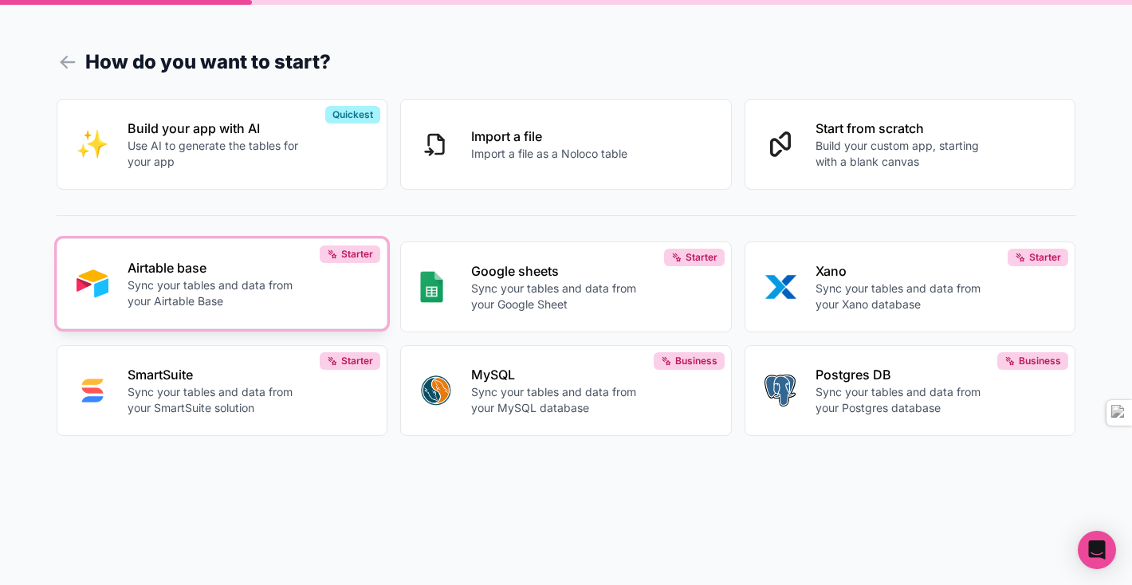 The width and height of the screenshot is (1132, 585). I want to click on img: AIRTABLE, so click(92, 284).